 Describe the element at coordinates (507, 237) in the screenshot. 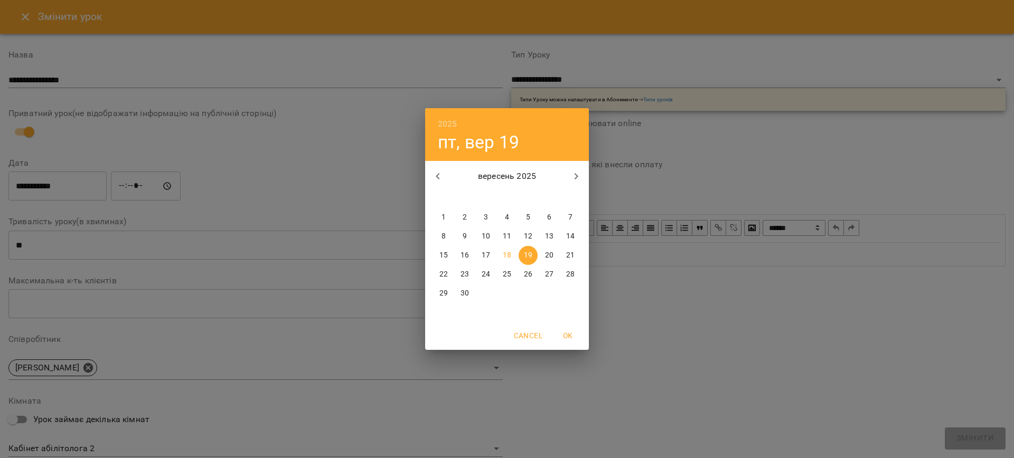

I see `button: 11` at that location.